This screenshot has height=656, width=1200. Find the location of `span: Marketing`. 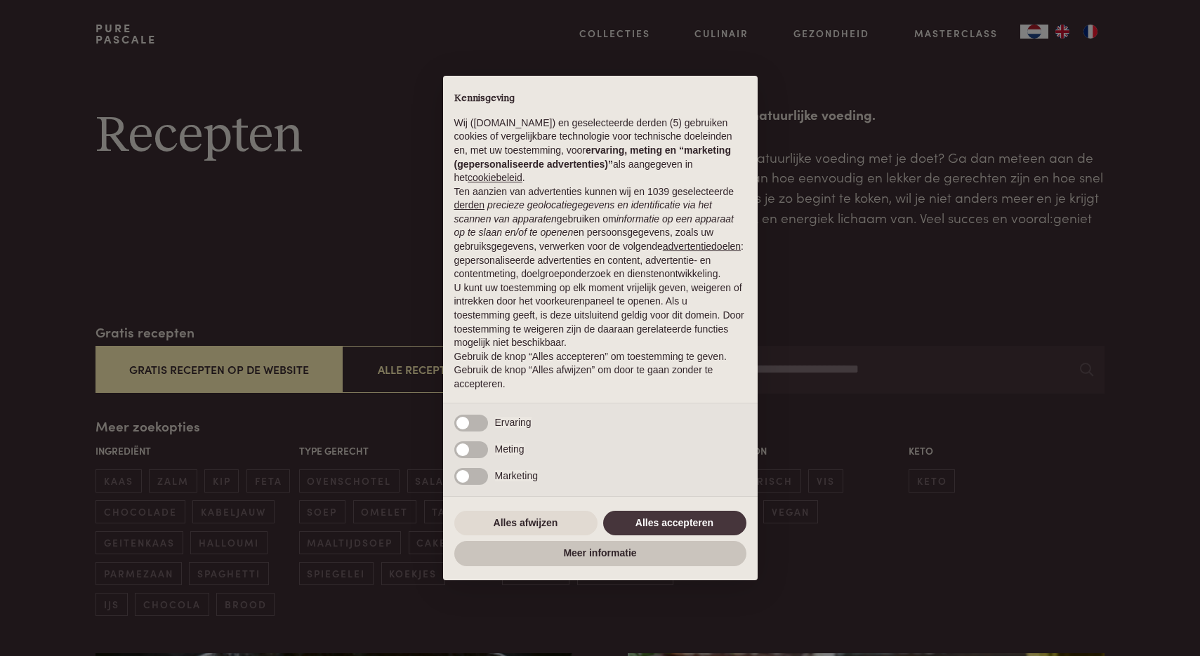

span: Marketing is located at coordinates (516, 476).